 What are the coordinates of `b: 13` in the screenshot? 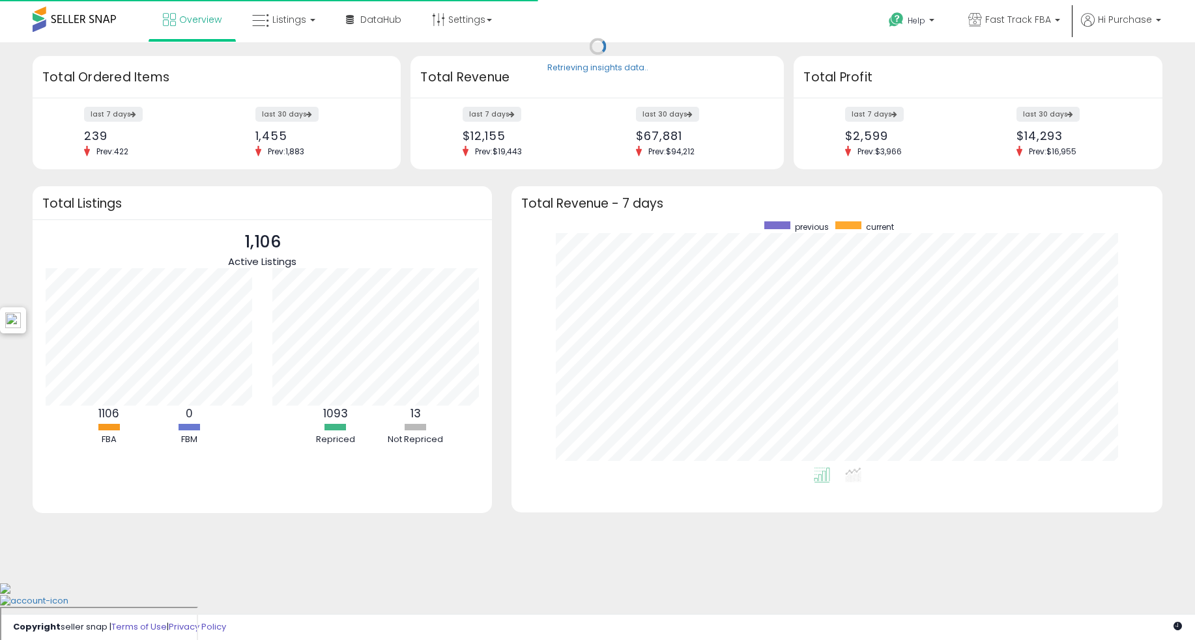 It's located at (416, 414).